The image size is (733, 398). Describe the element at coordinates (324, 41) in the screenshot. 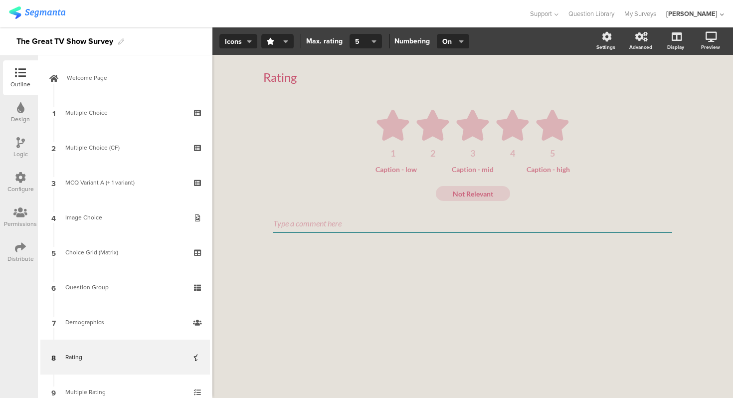

I see `div: Max. rating` at that location.